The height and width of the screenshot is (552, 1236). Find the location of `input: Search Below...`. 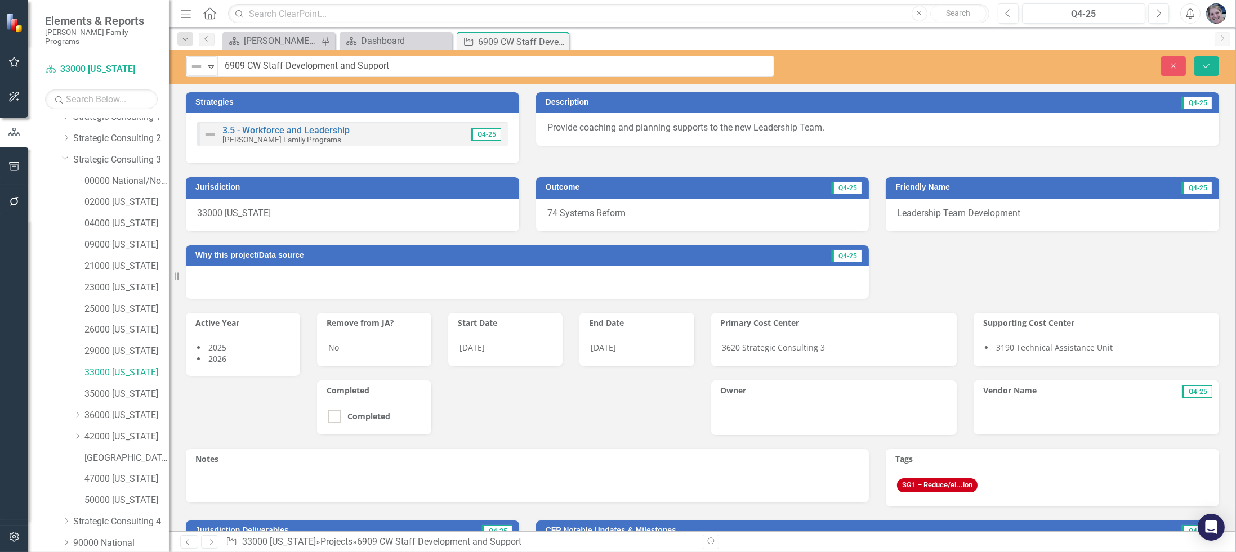

input: Search Below... is located at coordinates (101, 99).